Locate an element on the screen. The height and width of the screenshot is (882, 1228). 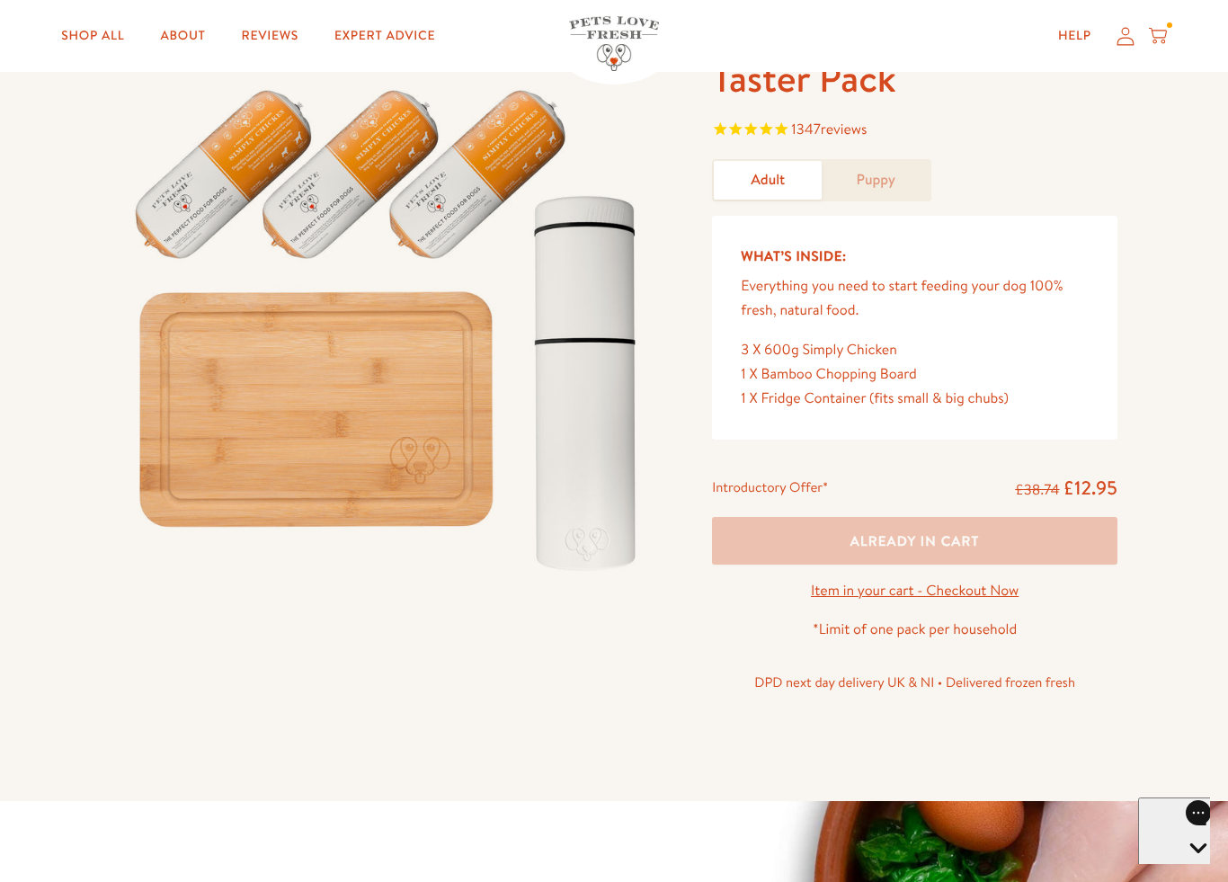
img: Pets Love Fresh is located at coordinates (614, 43).